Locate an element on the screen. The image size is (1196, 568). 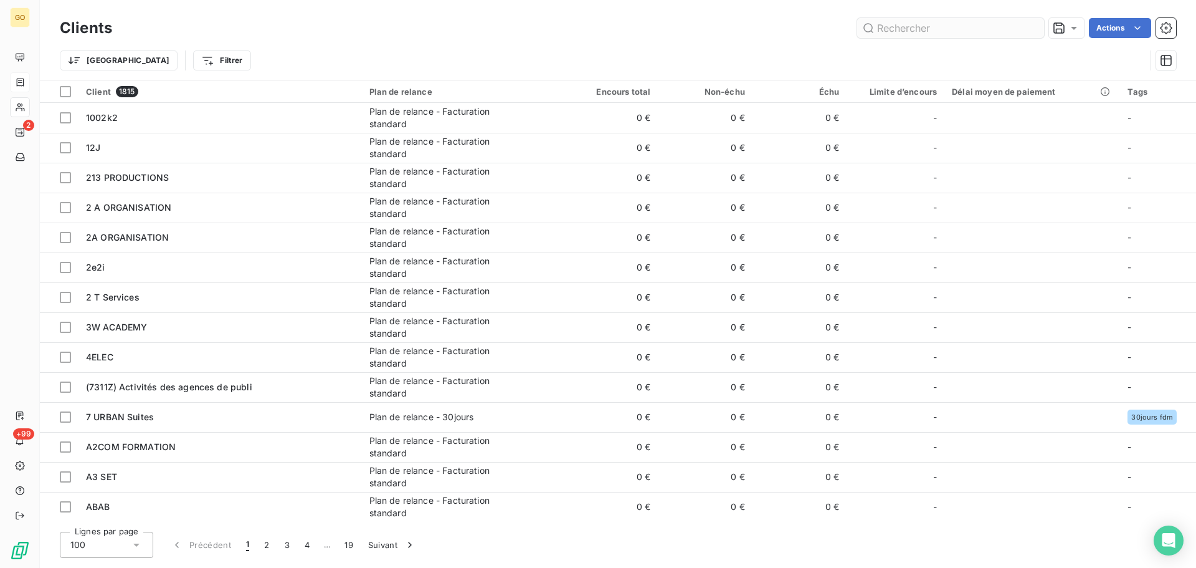
button: Précédent is located at coordinates (201, 544).